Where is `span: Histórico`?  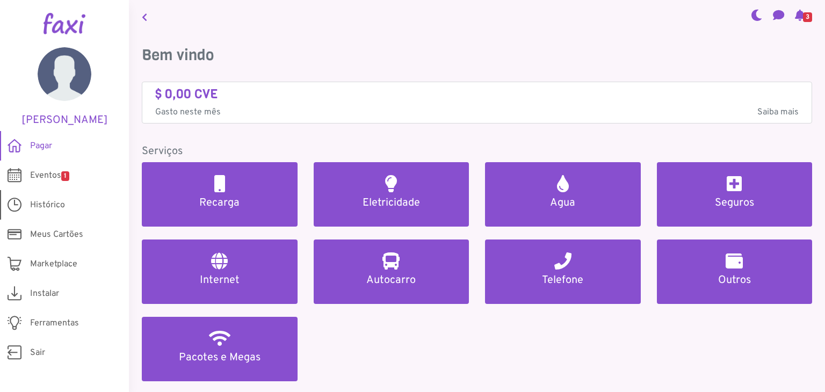 span: Histórico is located at coordinates (47, 205).